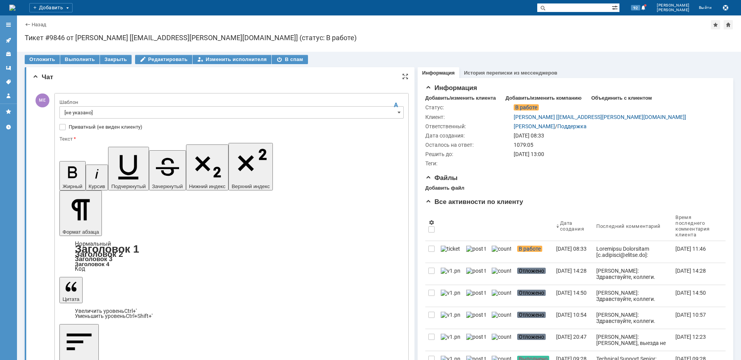 The width and height of the screenshot is (741, 360). Describe the element at coordinates (92, 264) in the screenshot. I see `a: Заголовок 4` at that location.